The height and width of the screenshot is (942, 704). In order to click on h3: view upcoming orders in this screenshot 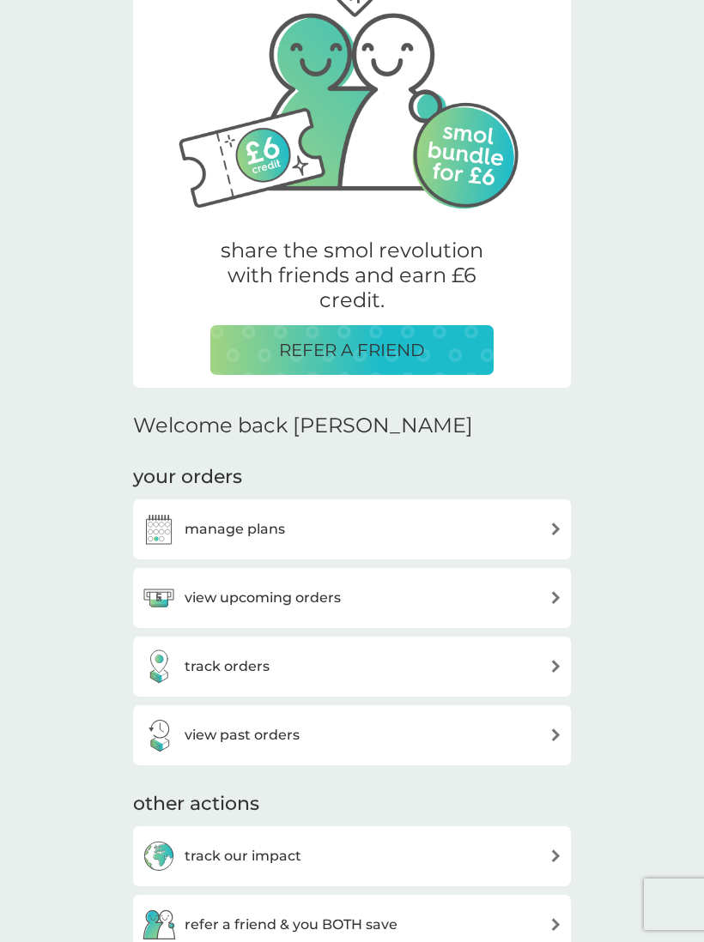, I will do `click(263, 598)`.